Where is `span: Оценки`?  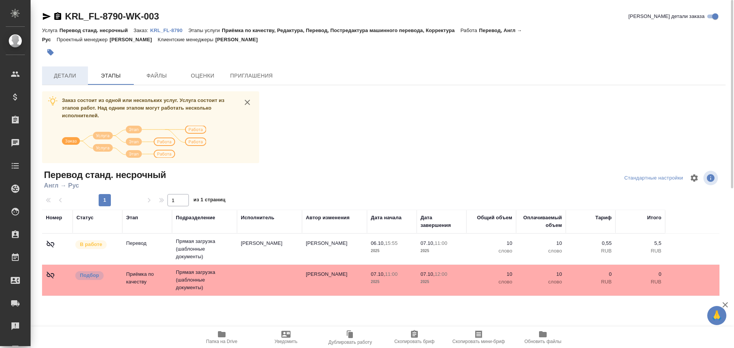 span: Оценки is located at coordinates (203, 76).